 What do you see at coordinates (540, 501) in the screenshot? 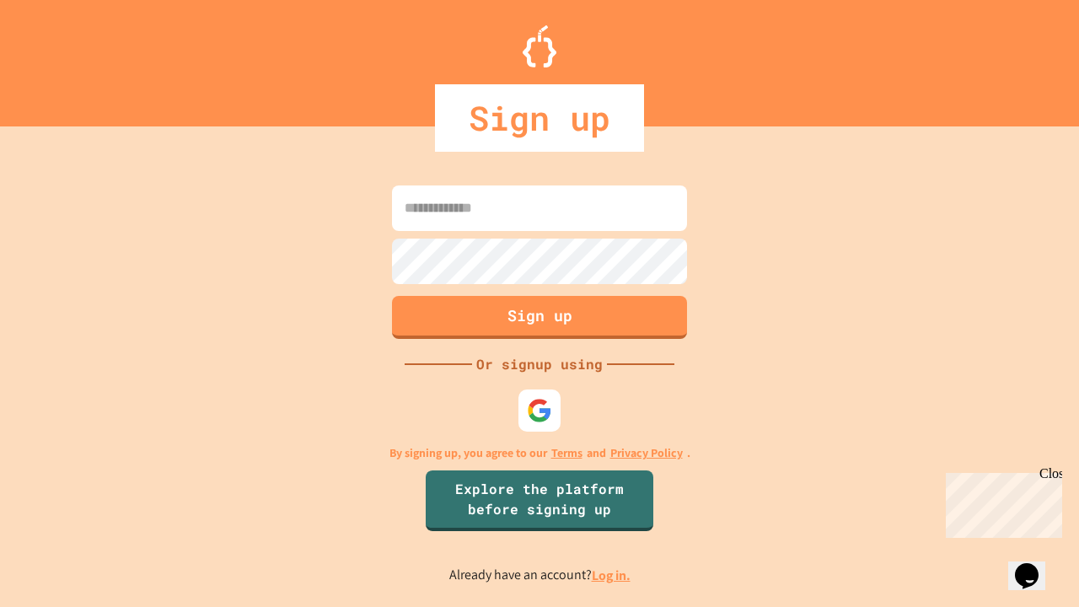
I see `a: Explore the platform before signing up` at bounding box center [540, 501].